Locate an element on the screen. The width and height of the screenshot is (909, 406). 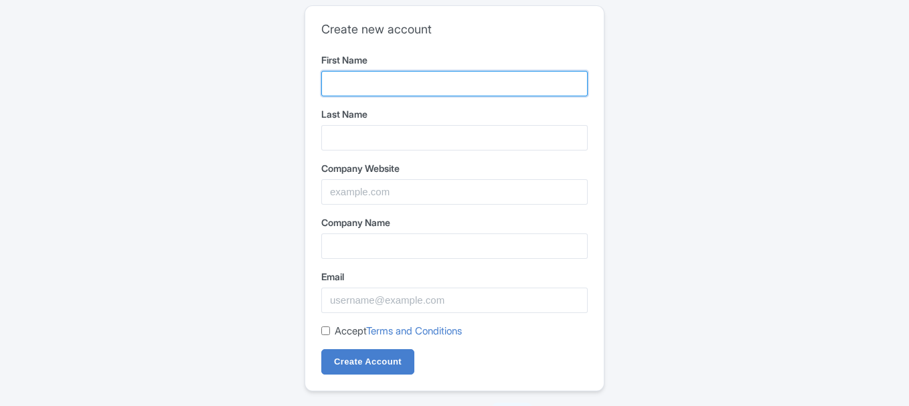
a: Terms and Conditions is located at coordinates (414, 331).